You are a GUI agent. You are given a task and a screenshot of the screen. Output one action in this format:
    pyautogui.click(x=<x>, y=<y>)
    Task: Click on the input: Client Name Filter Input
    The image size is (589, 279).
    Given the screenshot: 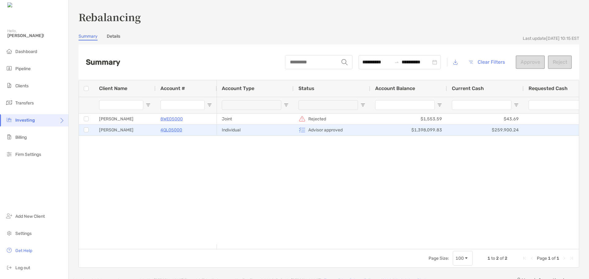 What is the action you would take?
    pyautogui.click(x=121, y=105)
    